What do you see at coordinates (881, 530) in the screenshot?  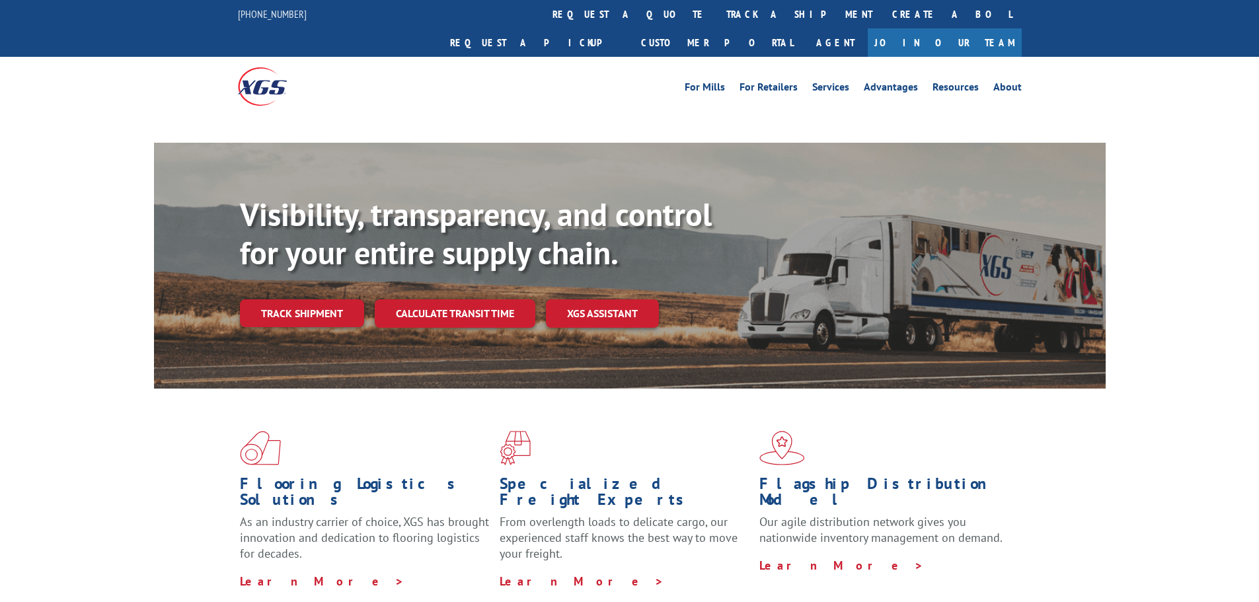 I see `span: Our agile distribution network gives you nationwide inventory management on demand.` at bounding box center [881, 530].